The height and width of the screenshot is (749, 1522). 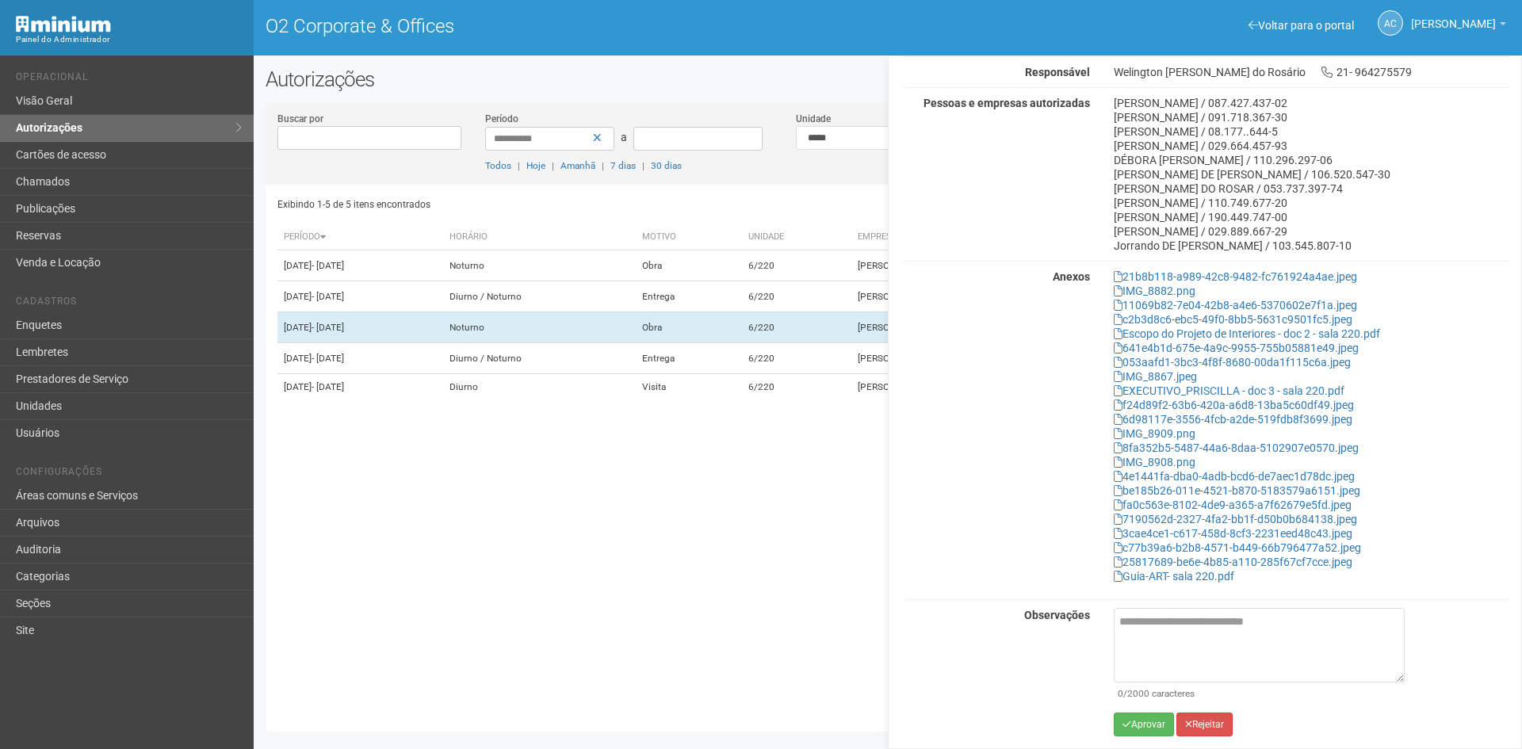 I want to click on a: EXECUTIVO_PRISCILLA - doc 3 - sala 220.pdf, so click(x=1228, y=391).